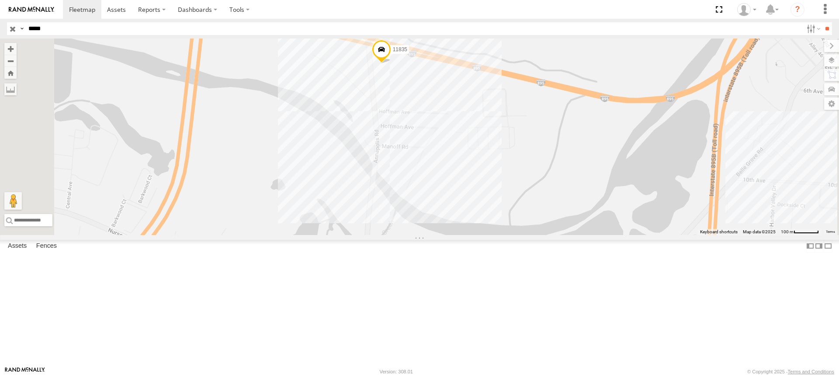  Describe the element at coordinates (813, 28) in the screenshot. I see `label: Search Filter Options` at that location.